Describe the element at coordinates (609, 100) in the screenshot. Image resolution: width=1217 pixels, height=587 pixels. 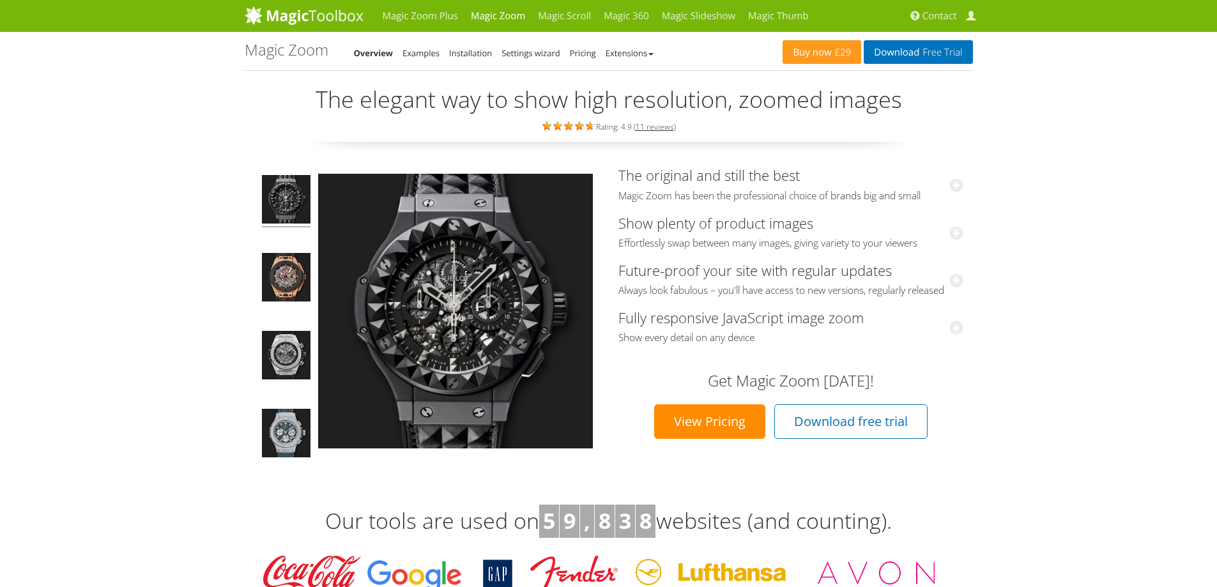
I see `h2: The elegant way to show high resolution, zoomed images` at that location.